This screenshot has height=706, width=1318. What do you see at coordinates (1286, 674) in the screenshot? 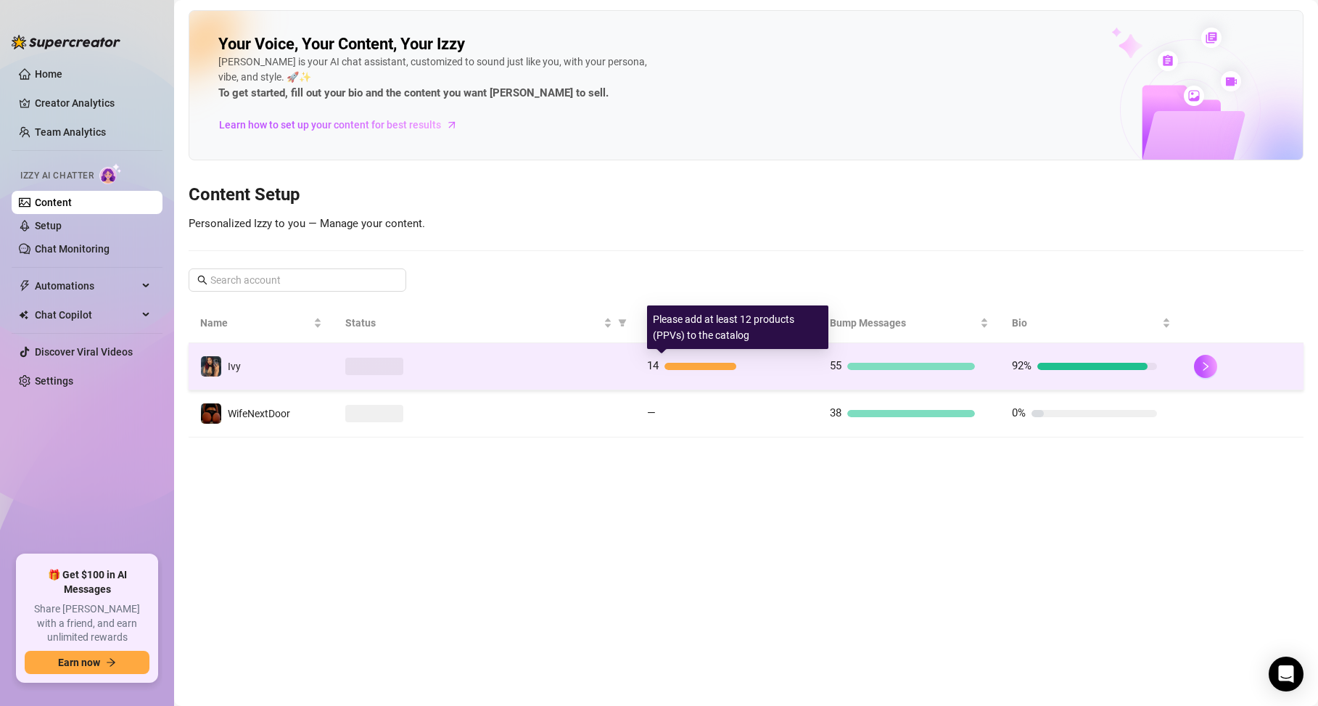
I see `div: Open Intercom Messenger` at bounding box center [1286, 674].